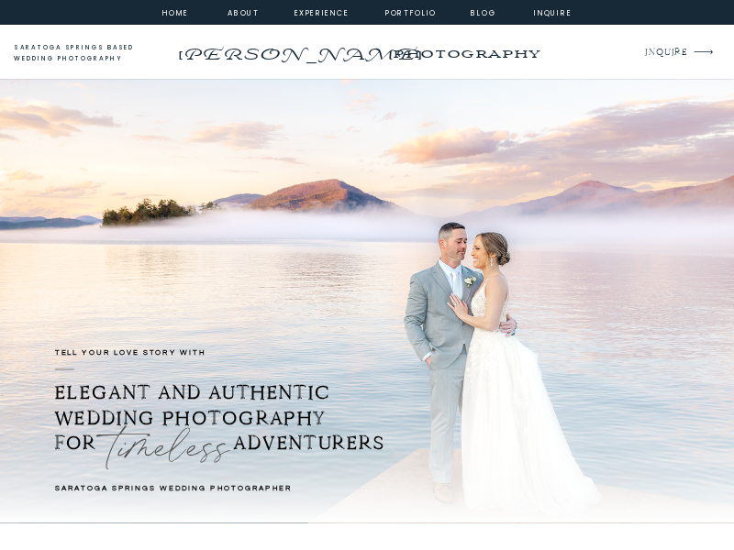 This screenshot has width=734, height=550. I want to click on nav: portfolio, so click(410, 12).